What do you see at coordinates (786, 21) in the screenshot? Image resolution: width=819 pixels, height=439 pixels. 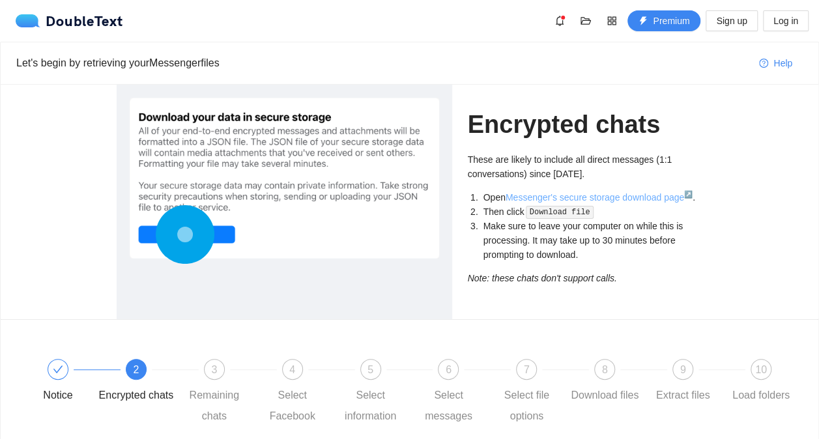 I see `span: Log in` at bounding box center [786, 21].